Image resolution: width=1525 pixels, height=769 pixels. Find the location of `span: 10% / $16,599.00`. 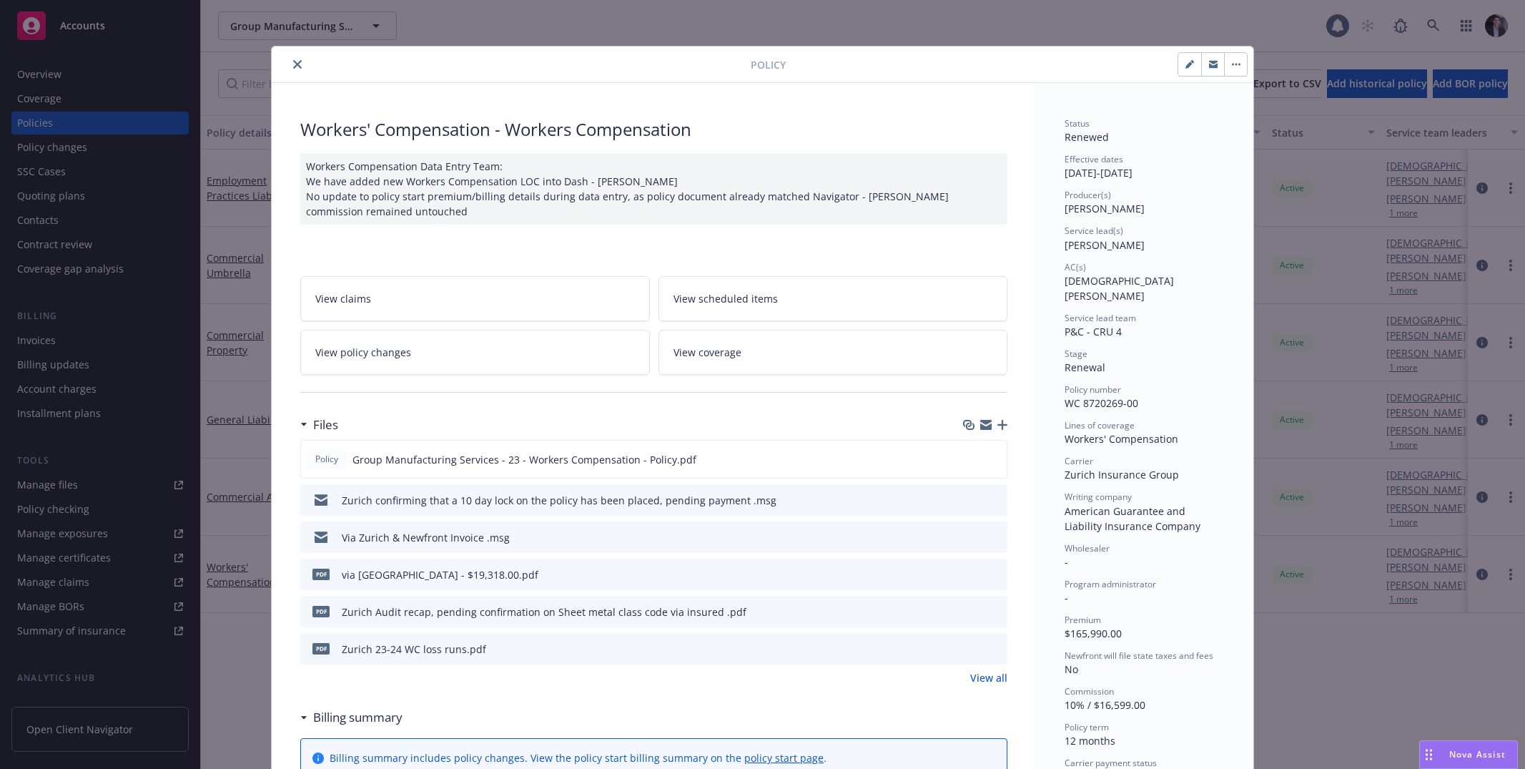

span: 10% / $16,599.00 is located at coordinates (1105, 704).